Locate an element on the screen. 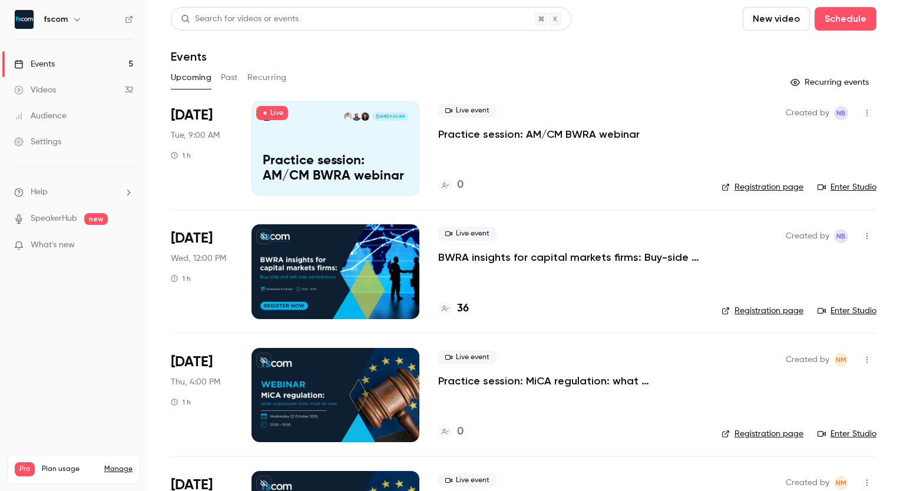 The height and width of the screenshot is (491, 900). a: Manage is located at coordinates (118, 469).